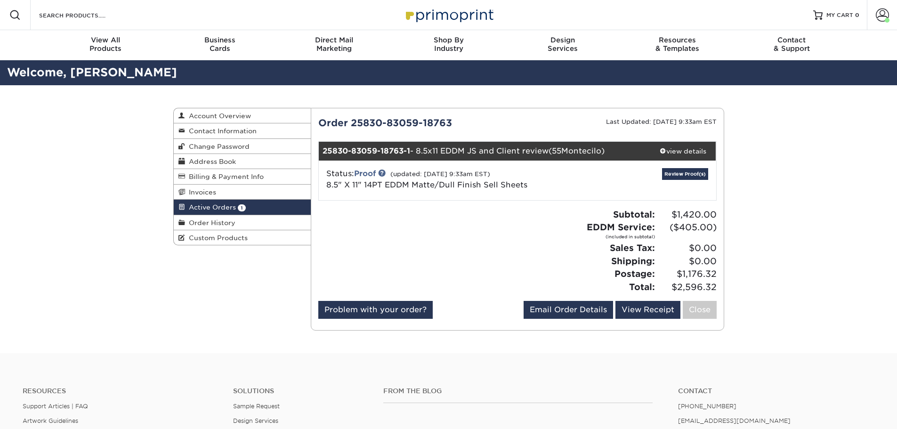 Image resolution: width=897 pixels, height=429 pixels. Describe the element at coordinates (242, 207) in the screenshot. I see `a: Active Orders 1` at that location.